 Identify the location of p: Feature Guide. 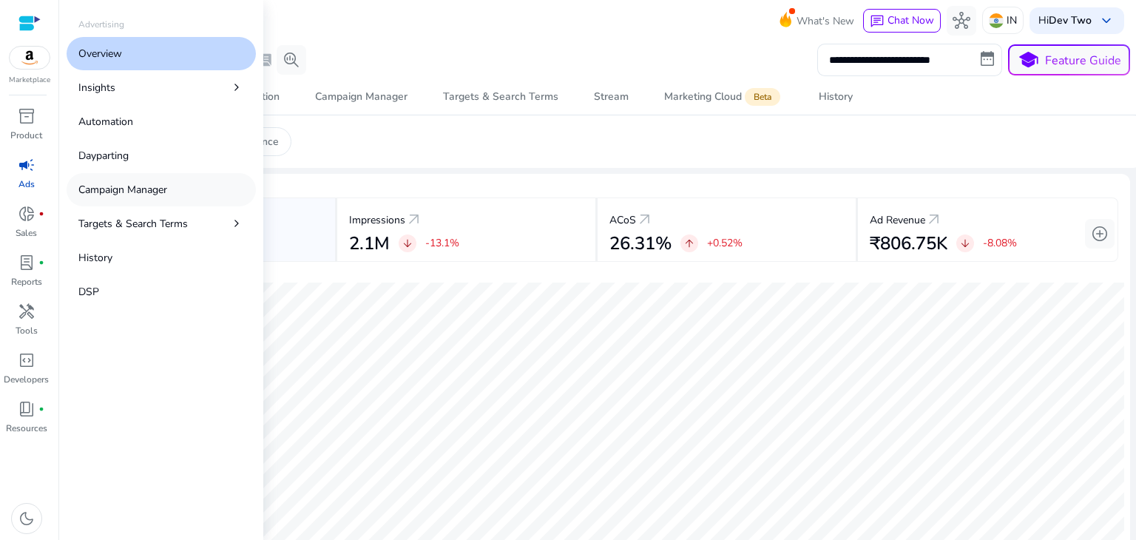
(1083, 61).